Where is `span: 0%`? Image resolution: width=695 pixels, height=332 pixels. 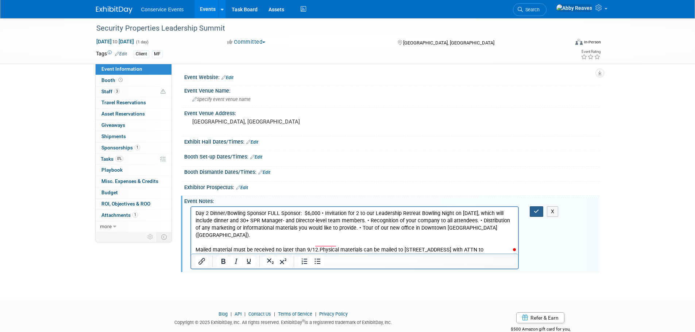 span: 0% is located at coordinates (119, 159).